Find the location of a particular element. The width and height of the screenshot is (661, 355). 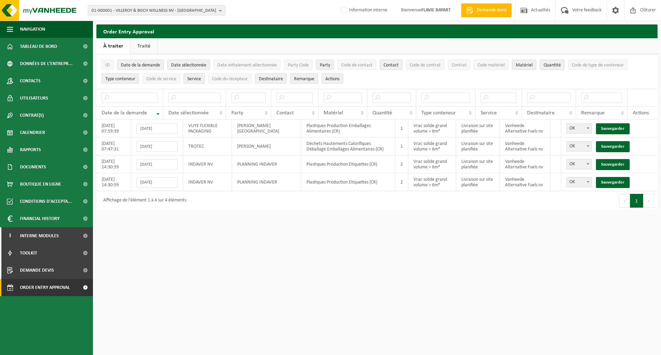

span: Demande devis is located at coordinates (491, 10).